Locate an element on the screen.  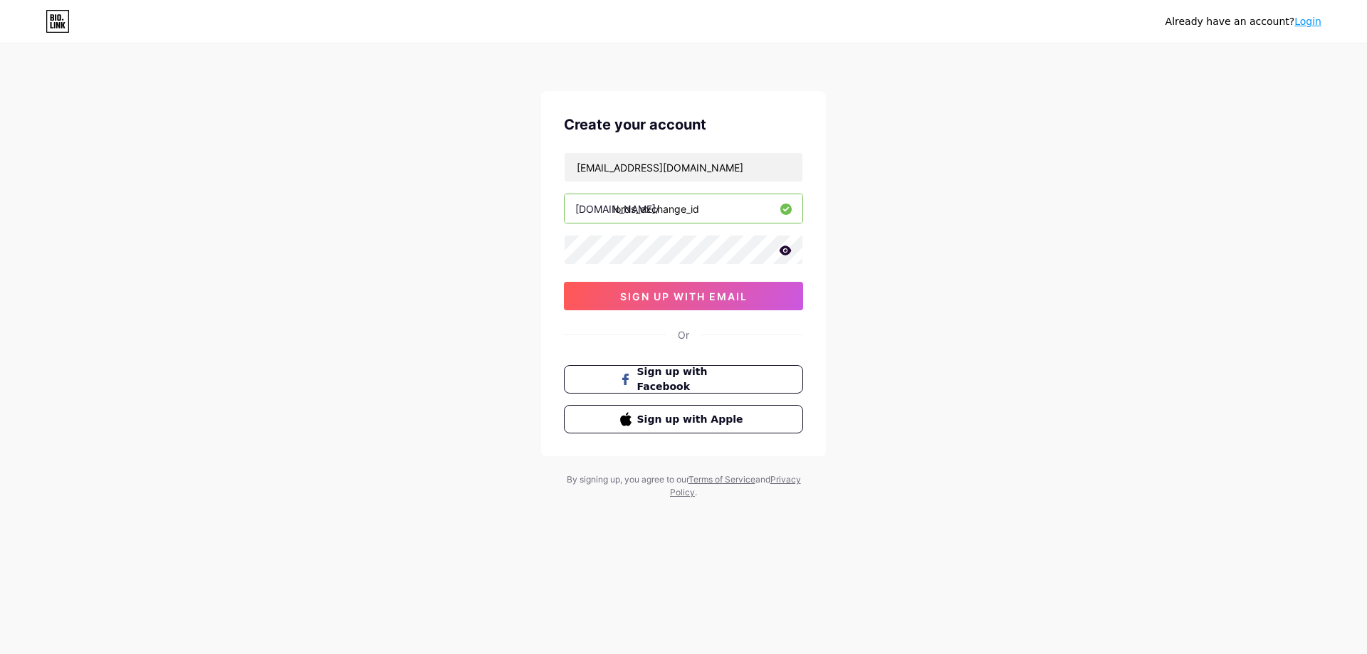
button: Sign up with Facebook is located at coordinates (683, 379).